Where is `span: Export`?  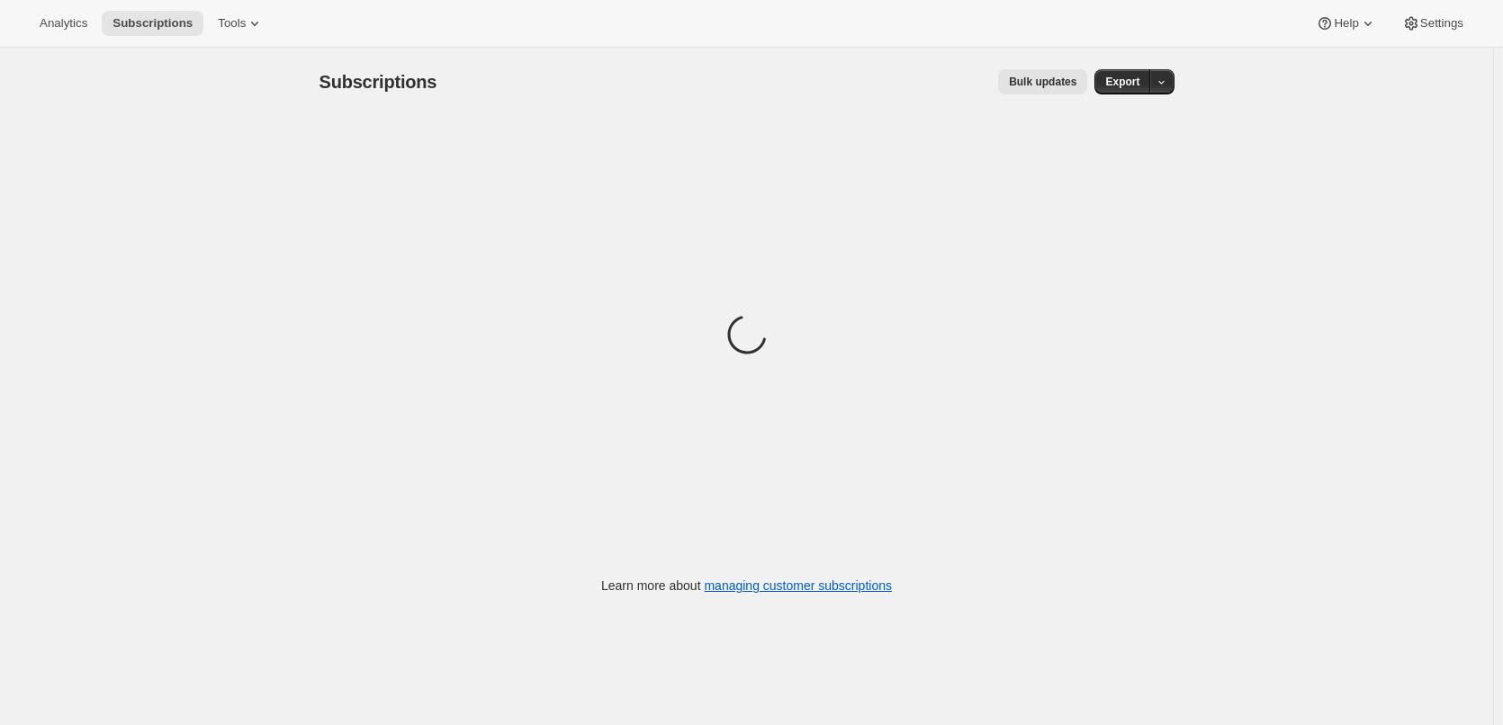 span: Export is located at coordinates (1122, 82).